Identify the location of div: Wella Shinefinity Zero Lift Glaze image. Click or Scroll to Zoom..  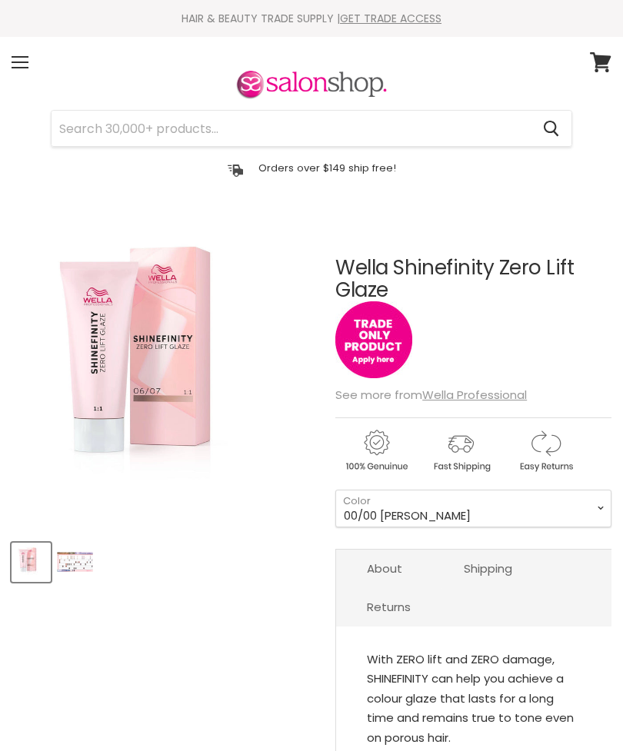
(166, 373).